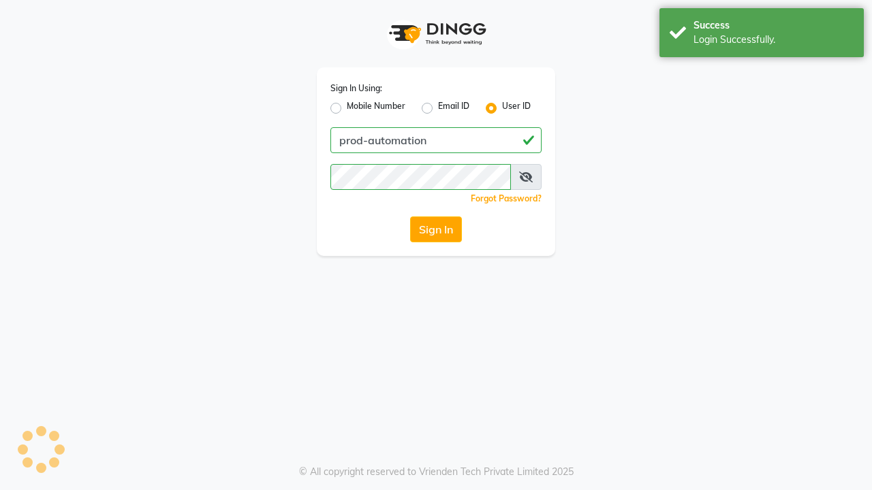 The image size is (872, 490). Describe the element at coordinates (356, 89) in the screenshot. I see `label: Sign In Using:` at that location.